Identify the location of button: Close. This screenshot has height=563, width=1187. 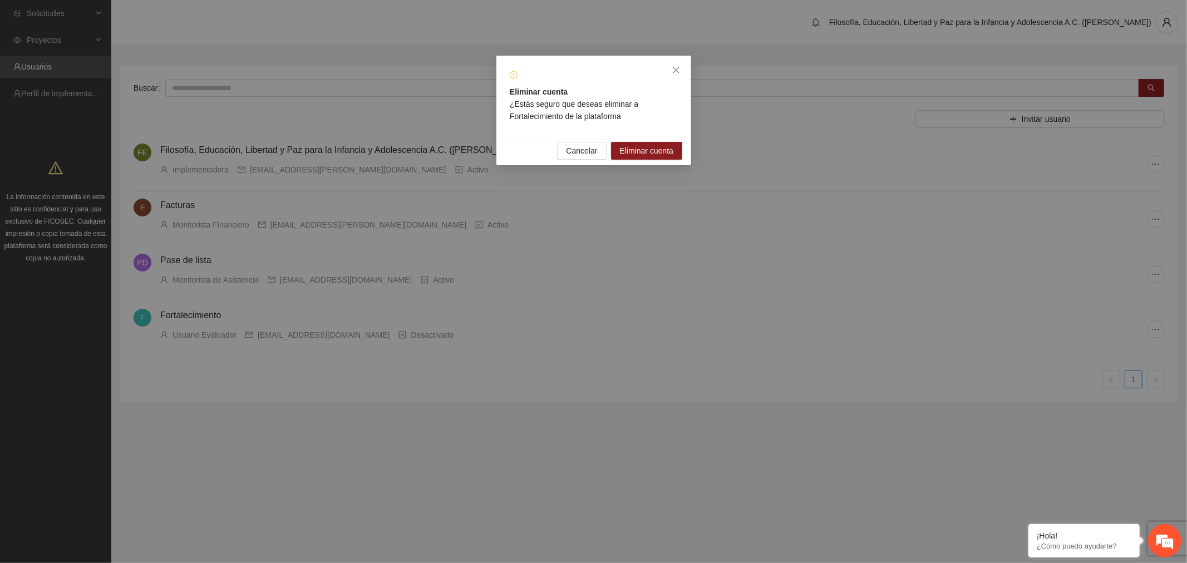
(676, 71).